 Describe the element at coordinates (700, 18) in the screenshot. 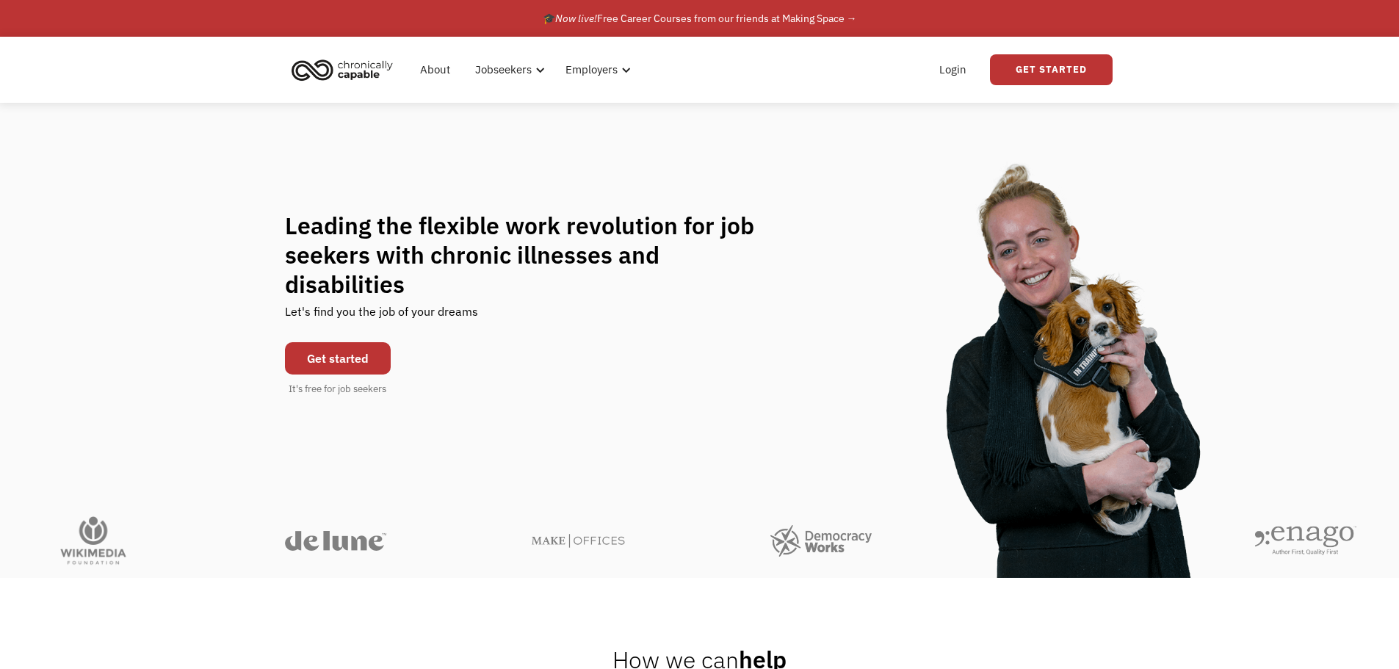

I see `div: 🎓 Free Career Courses from our friends at Making Space →` at that location.